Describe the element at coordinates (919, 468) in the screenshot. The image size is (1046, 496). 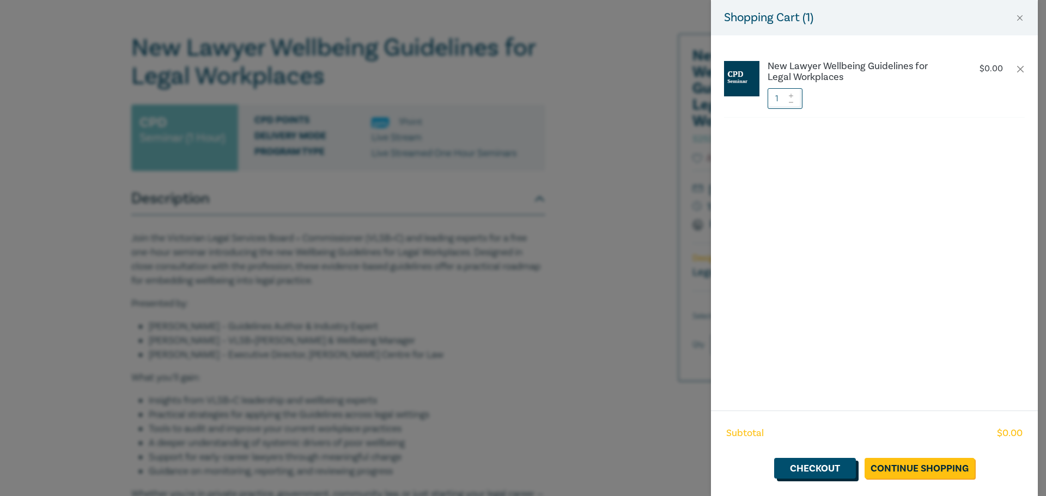
I see `a: Continue Shopping` at that location.